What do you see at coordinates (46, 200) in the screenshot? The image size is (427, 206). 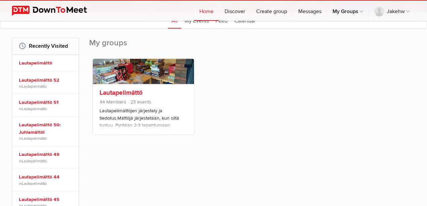 I see `a: Lautapelimättö 45` at bounding box center [46, 200].